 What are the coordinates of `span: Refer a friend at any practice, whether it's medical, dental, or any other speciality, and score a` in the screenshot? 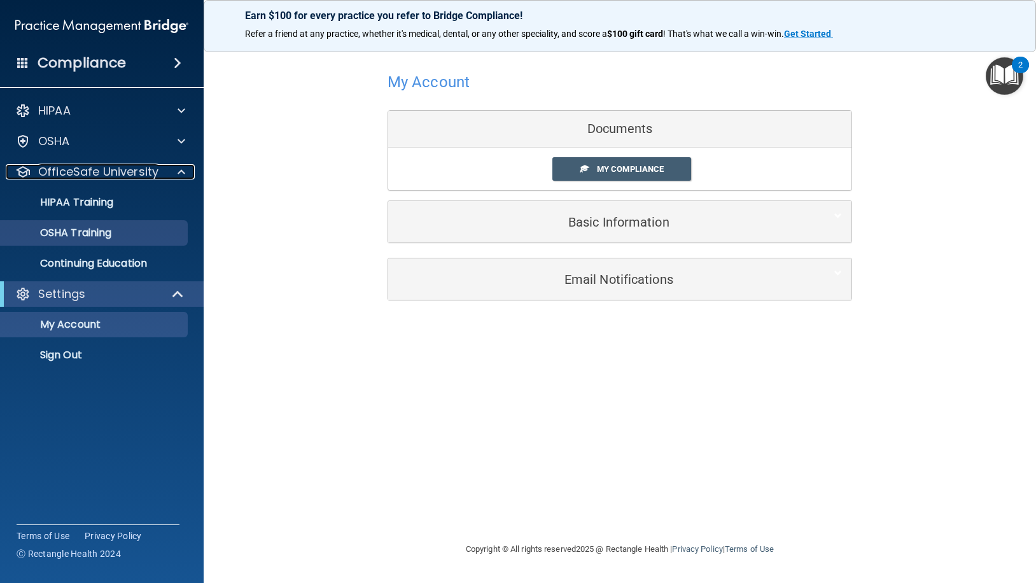 It's located at (426, 34).